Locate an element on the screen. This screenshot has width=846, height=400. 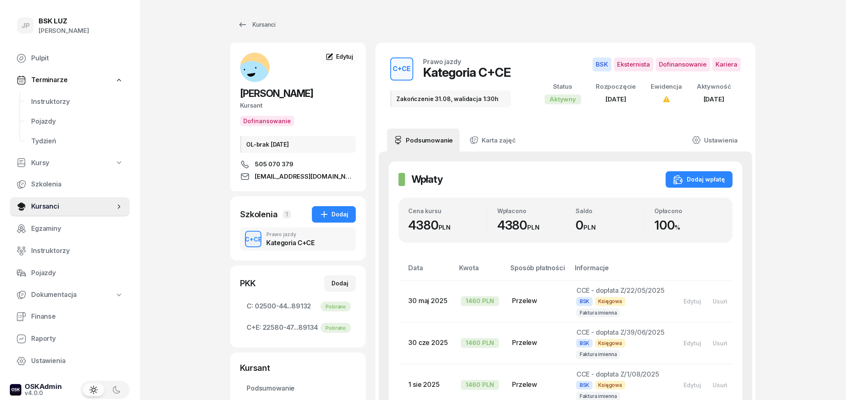
span: Kursanci is located at coordinates (73, 206).